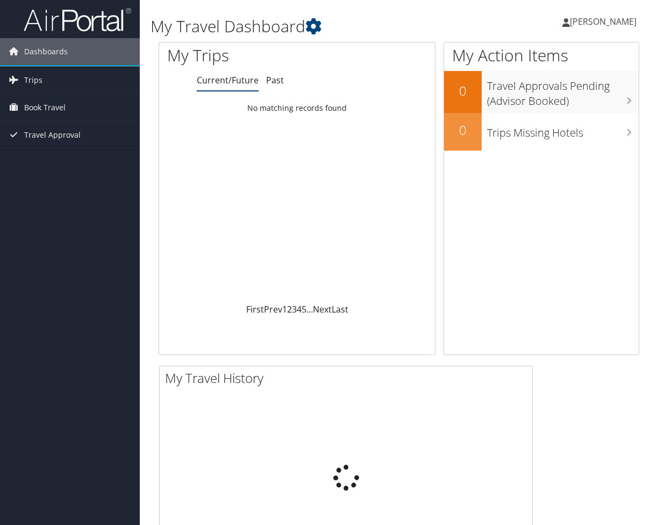 This screenshot has width=658, height=525. I want to click on a: 3, so click(294, 309).